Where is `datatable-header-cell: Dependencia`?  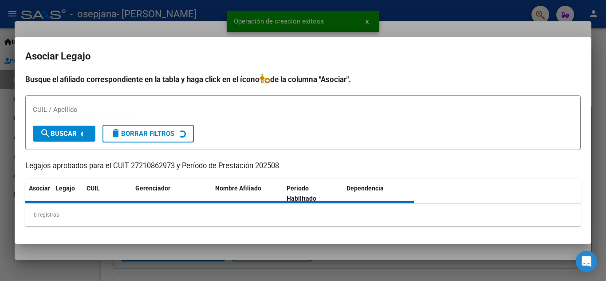
datatable-header-cell: Dependencia is located at coordinates (378, 193).